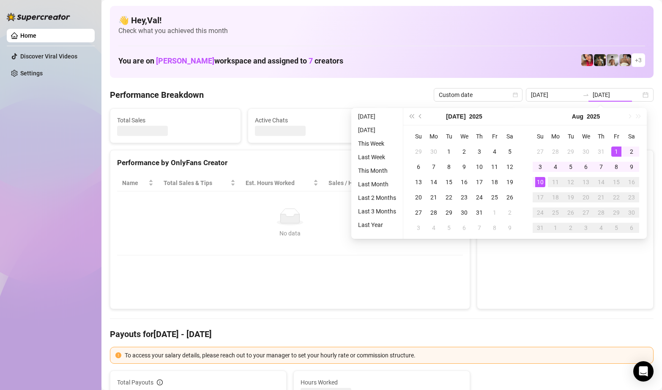 The image size is (662, 390). Describe the element at coordinates (135, 183) in the screenshot. I see `span: Name` at that location.